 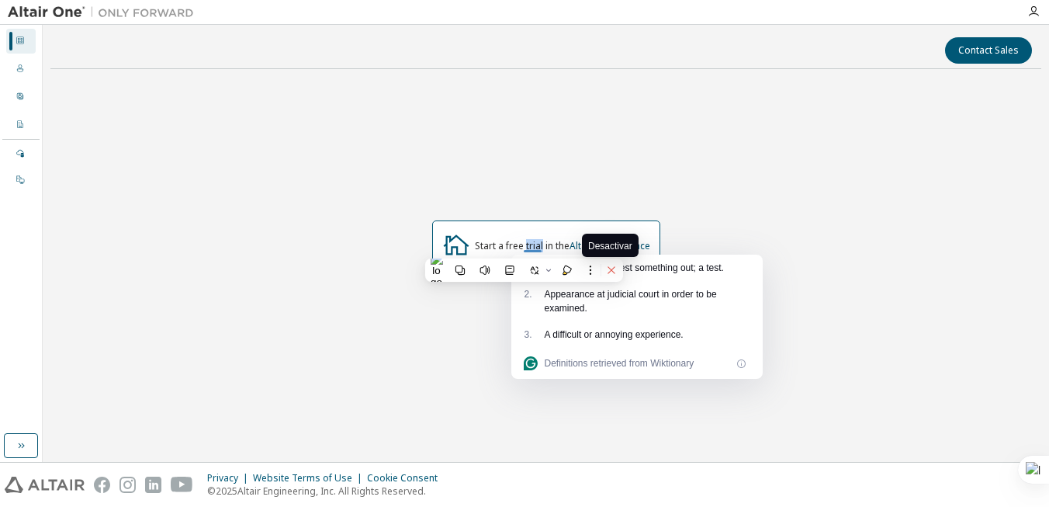 What do you see at coordinates (21, 180) in the screenshot?
I see `div: On Prem` at bounding box center [21, 180].